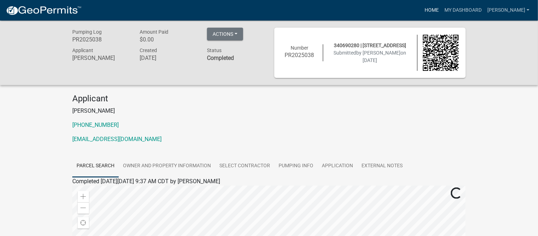  Describe the element at coordinates (296, 166) in the screenshot. I see `a: Pumping Info` at that location.